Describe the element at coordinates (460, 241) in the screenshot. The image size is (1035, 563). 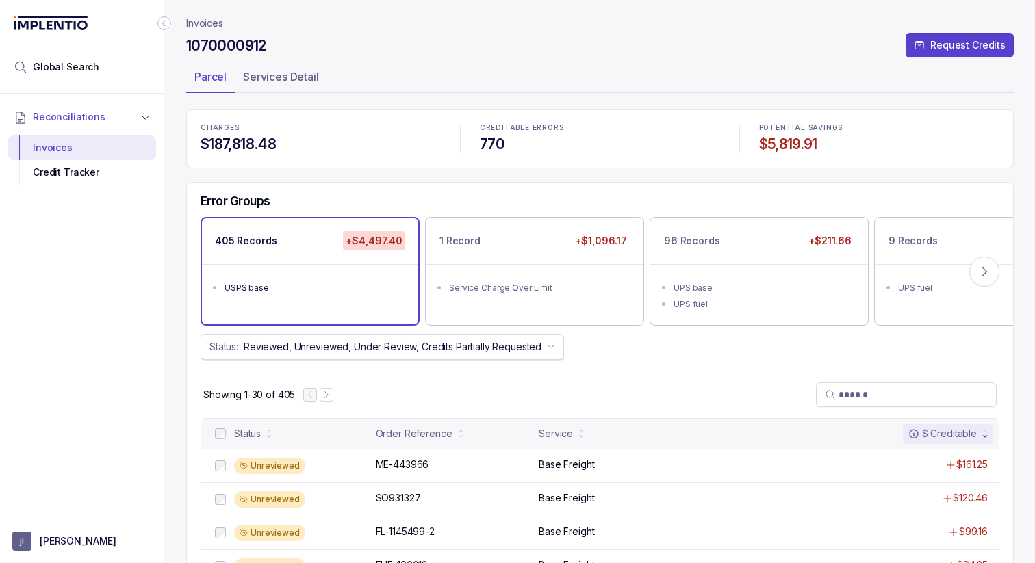
I see `p: 1 Record` at that location.